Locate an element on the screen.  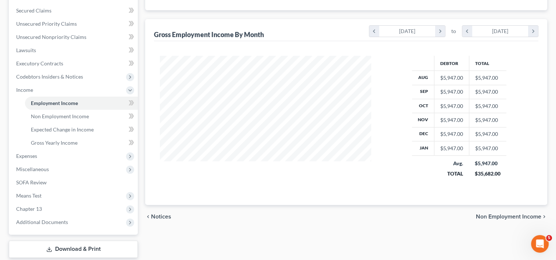
th: Aug is located at coordinates (423, 78).